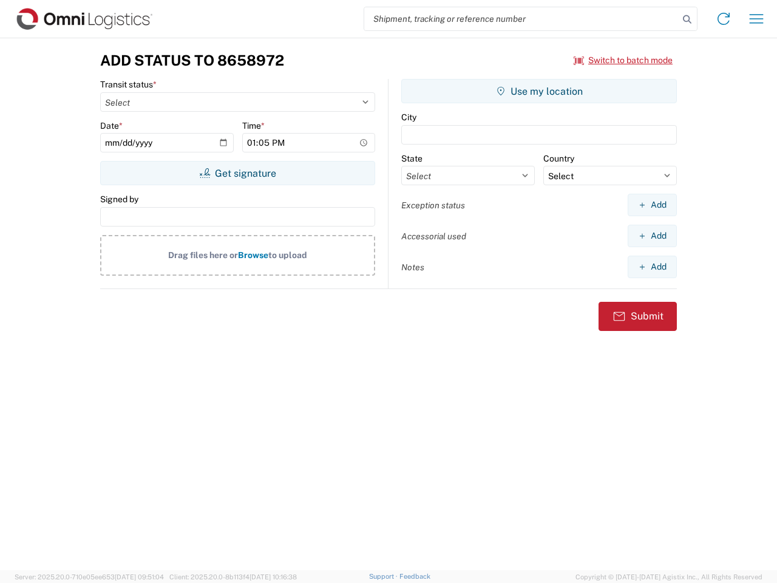 Image resolution: width=777 pixels, height=583 pixels. I want to click on label: City, so click(409, 117).